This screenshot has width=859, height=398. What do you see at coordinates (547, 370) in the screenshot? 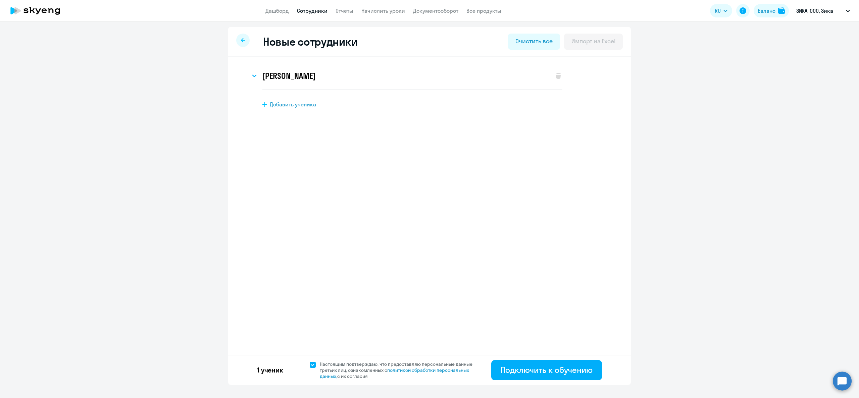
I see `div: Подключить к обучению` at bounding box center [547, 370].